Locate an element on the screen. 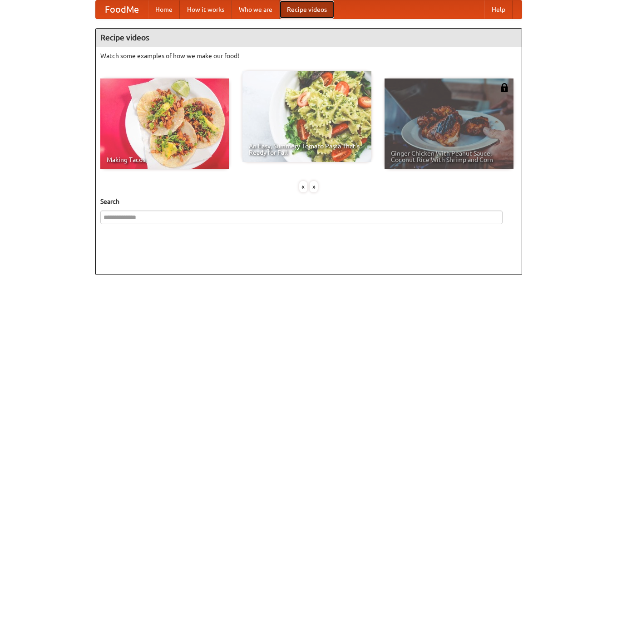 The height and width of the screenshot is (642, 617). a: How it works is located at coordinates (206, 10).